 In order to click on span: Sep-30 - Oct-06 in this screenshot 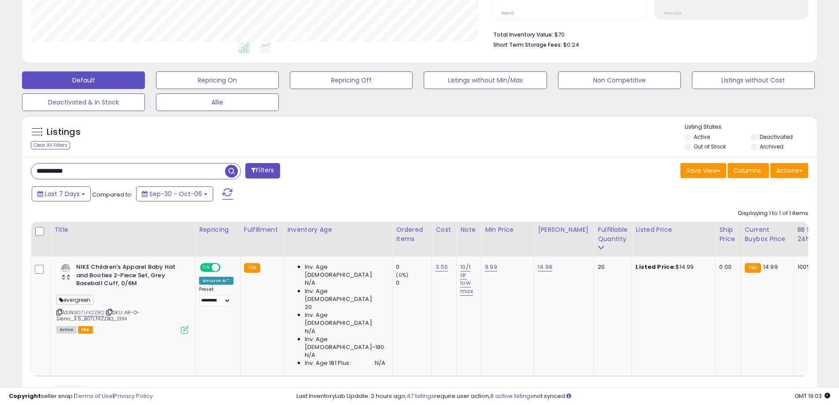, I will do `click(176, 194)`.